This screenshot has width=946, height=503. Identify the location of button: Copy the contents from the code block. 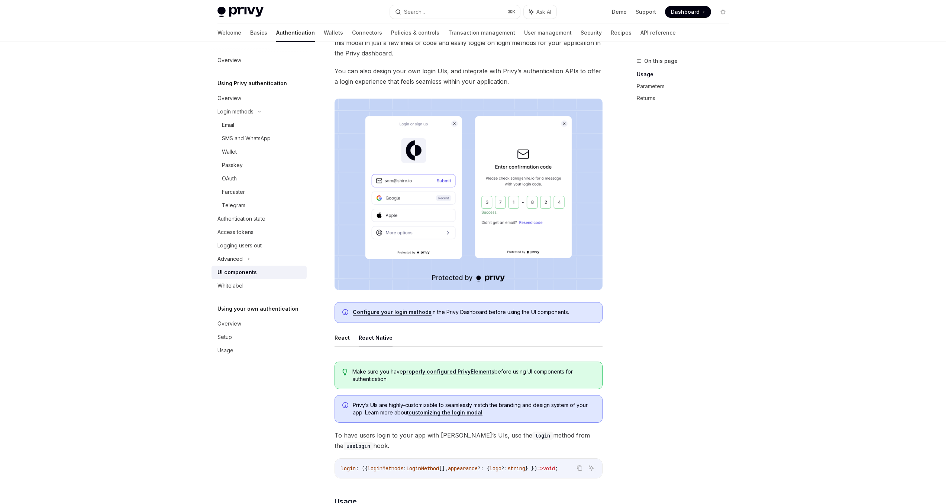
(580, 468).